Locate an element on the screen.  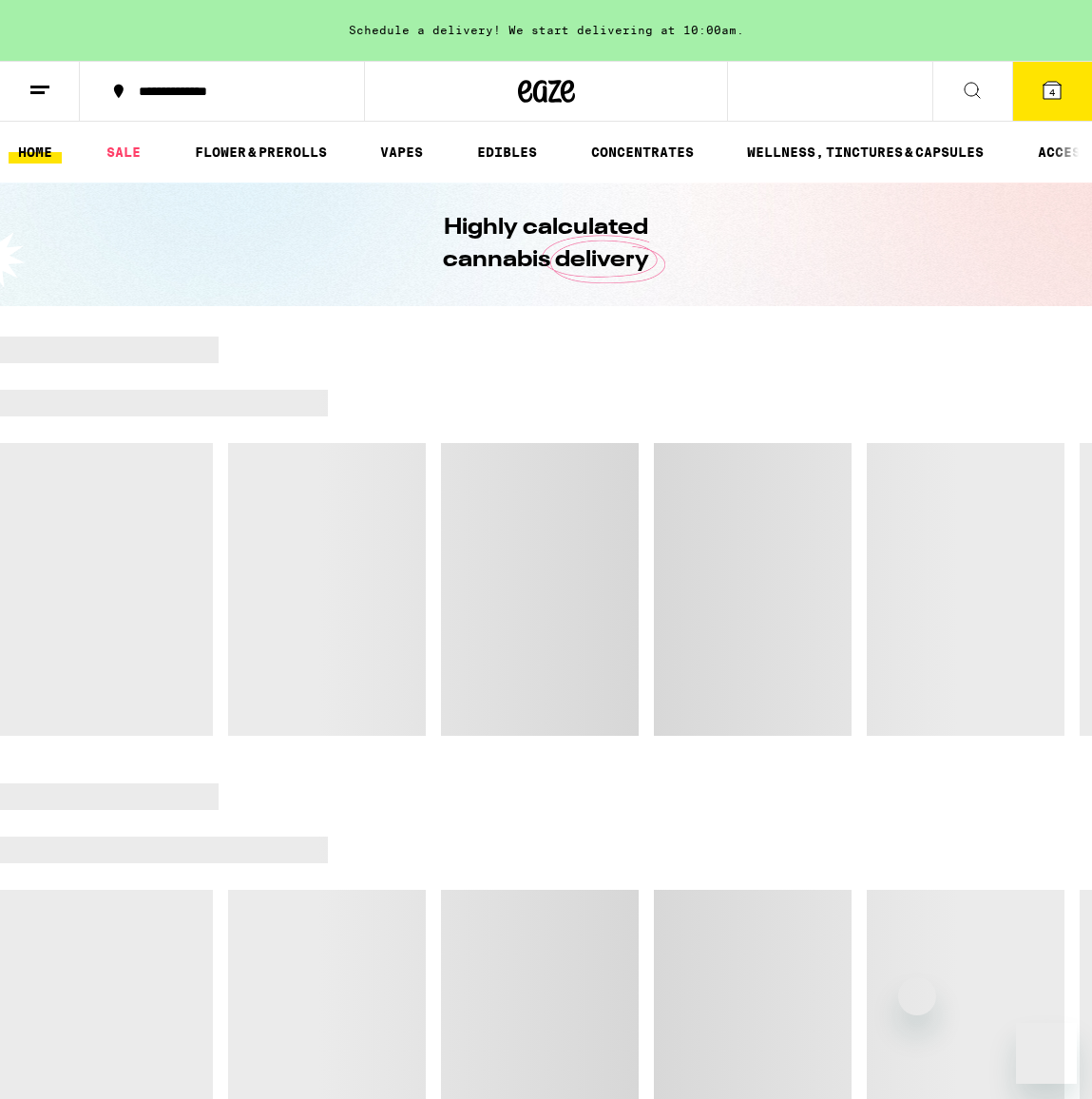
a: FLOWER & PREROLLS is located at coordinates (261, 152).